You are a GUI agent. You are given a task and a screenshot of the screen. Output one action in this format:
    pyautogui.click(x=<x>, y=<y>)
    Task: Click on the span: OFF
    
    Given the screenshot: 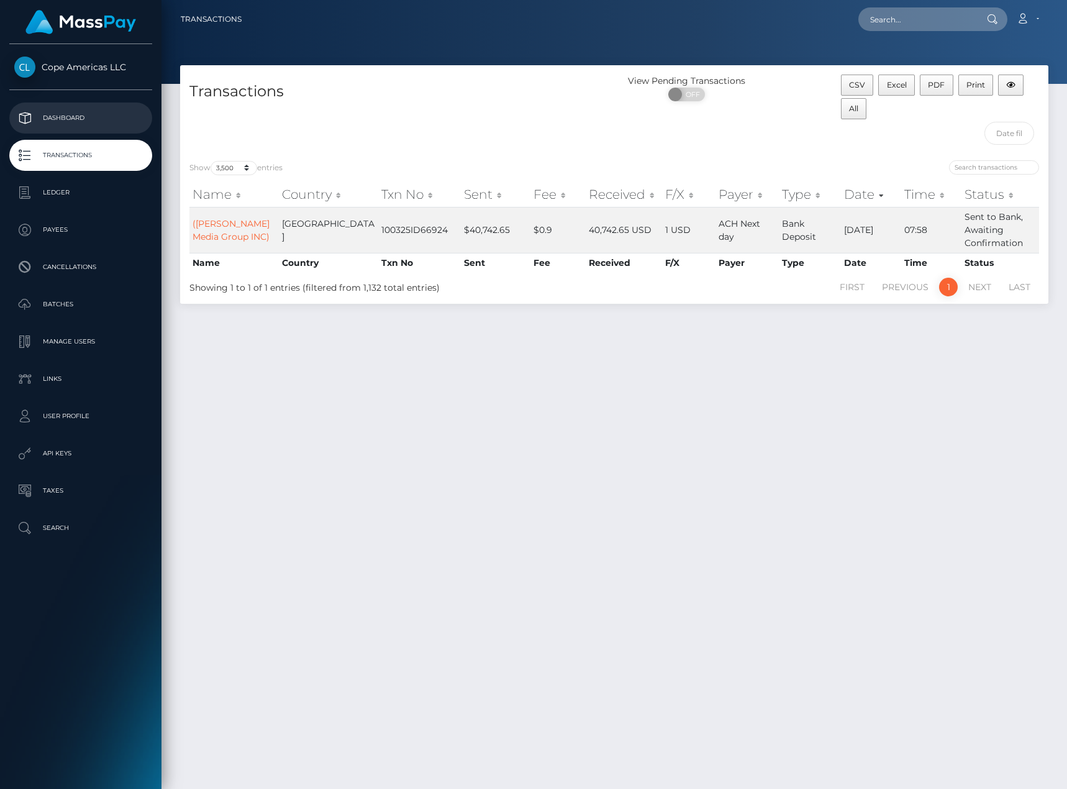 What is the action you would take?
    pyautogui.click(x=691, y=94)
    